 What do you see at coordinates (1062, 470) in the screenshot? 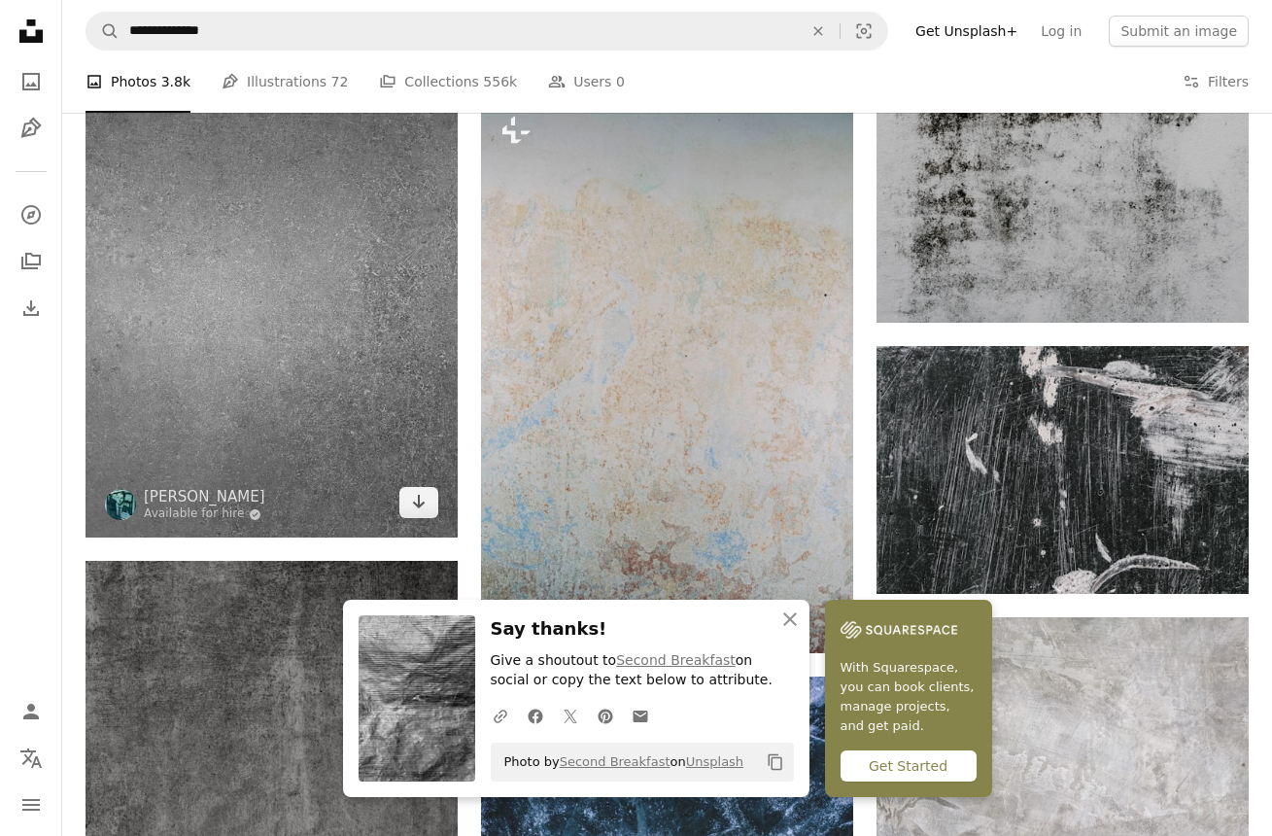
I see `a: a black and white photo of a person with an umbrella` at bounding box center [1062, 470].